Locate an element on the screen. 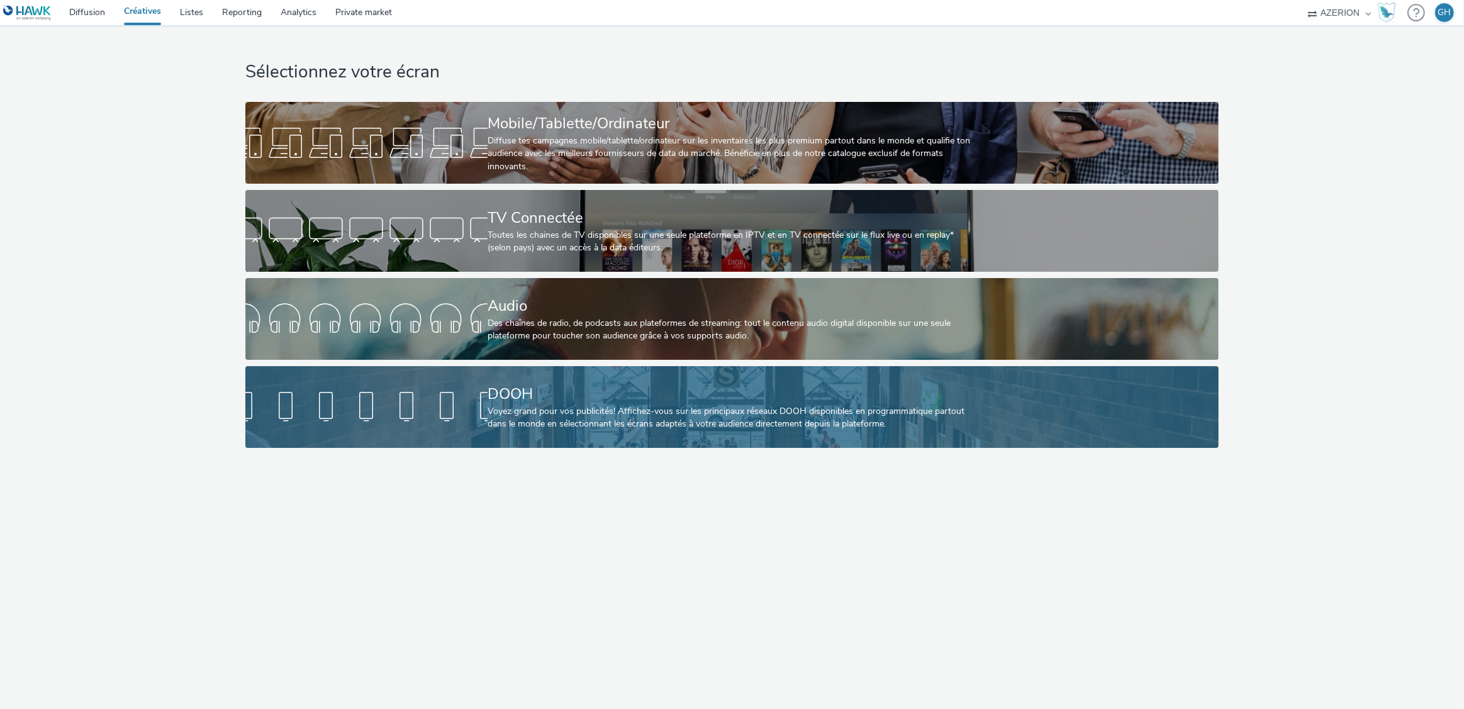  div: Mobile/Tablette/Ordinateur is located at coordinates (729, 123).